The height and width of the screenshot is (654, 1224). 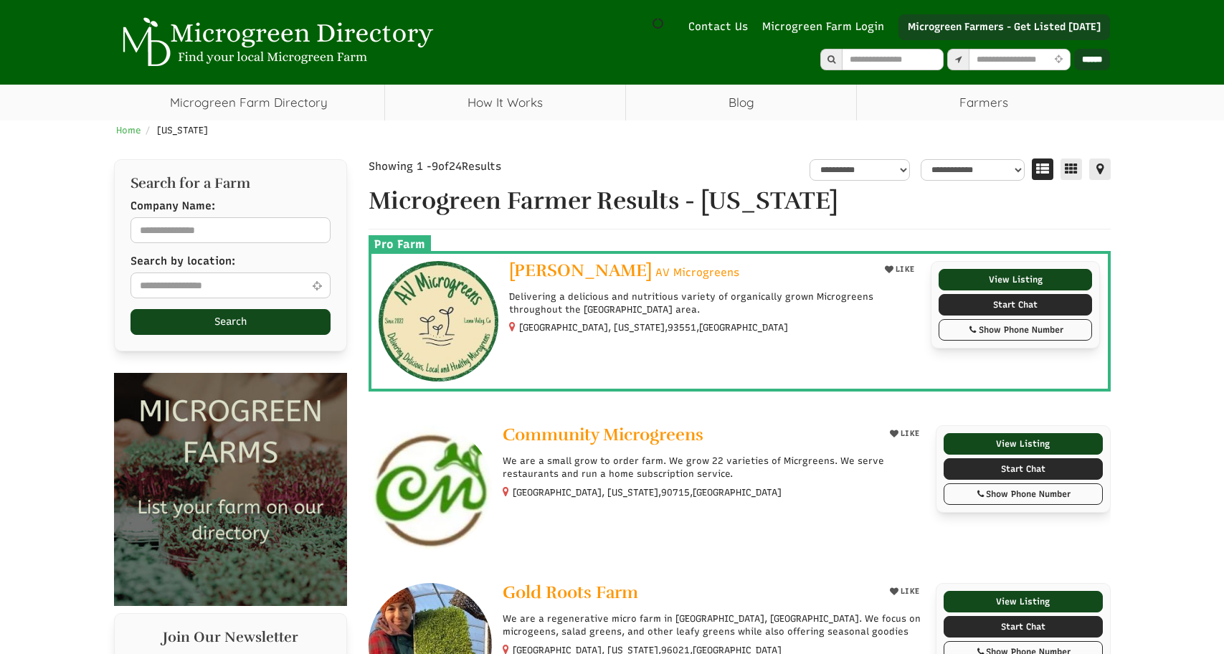 I want to click on span: Farmers, so click(x=983, y=103).